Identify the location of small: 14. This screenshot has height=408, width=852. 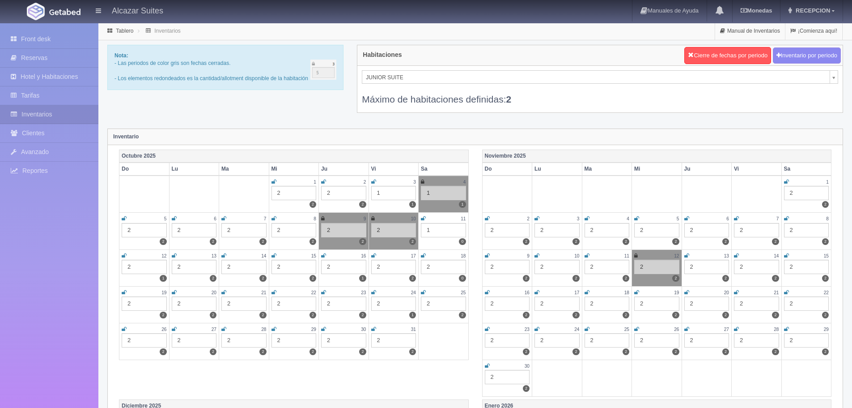
(263, 255).